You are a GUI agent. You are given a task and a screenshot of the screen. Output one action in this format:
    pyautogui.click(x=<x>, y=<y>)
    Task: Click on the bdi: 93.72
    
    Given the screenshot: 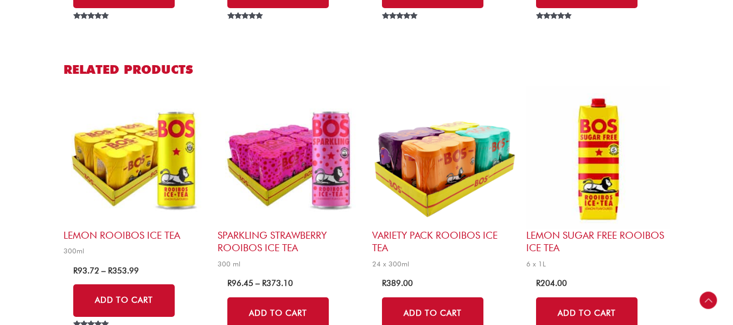 What is the action you would take?
    pyautogui.click(x=86, y=271)
    